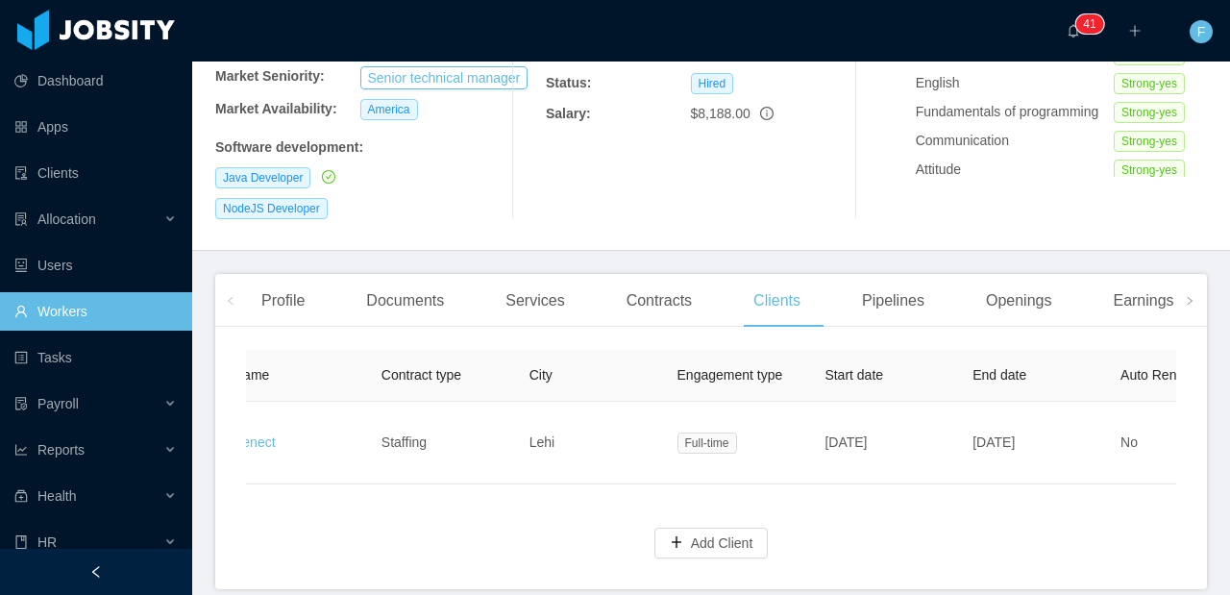 This screenshot has width=1230, height=595. Describe the element at coordinates (276, 109) in the screenshot. I see `b: Market Availability:` at that location.